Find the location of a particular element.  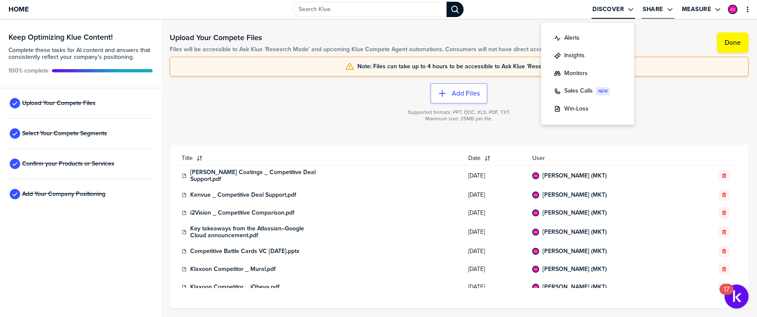

a: Edit Profile is located at coordinates (732, 9).